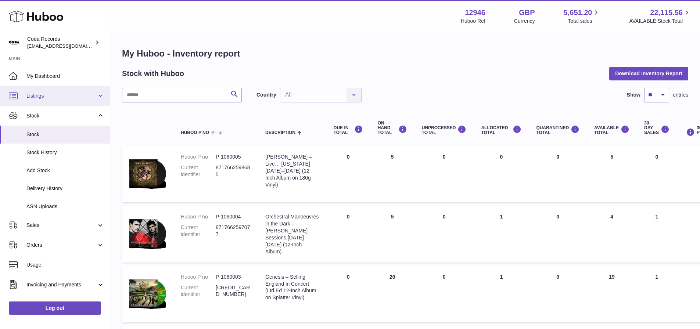  I want to click on strong: 12946, so click(475, 12).